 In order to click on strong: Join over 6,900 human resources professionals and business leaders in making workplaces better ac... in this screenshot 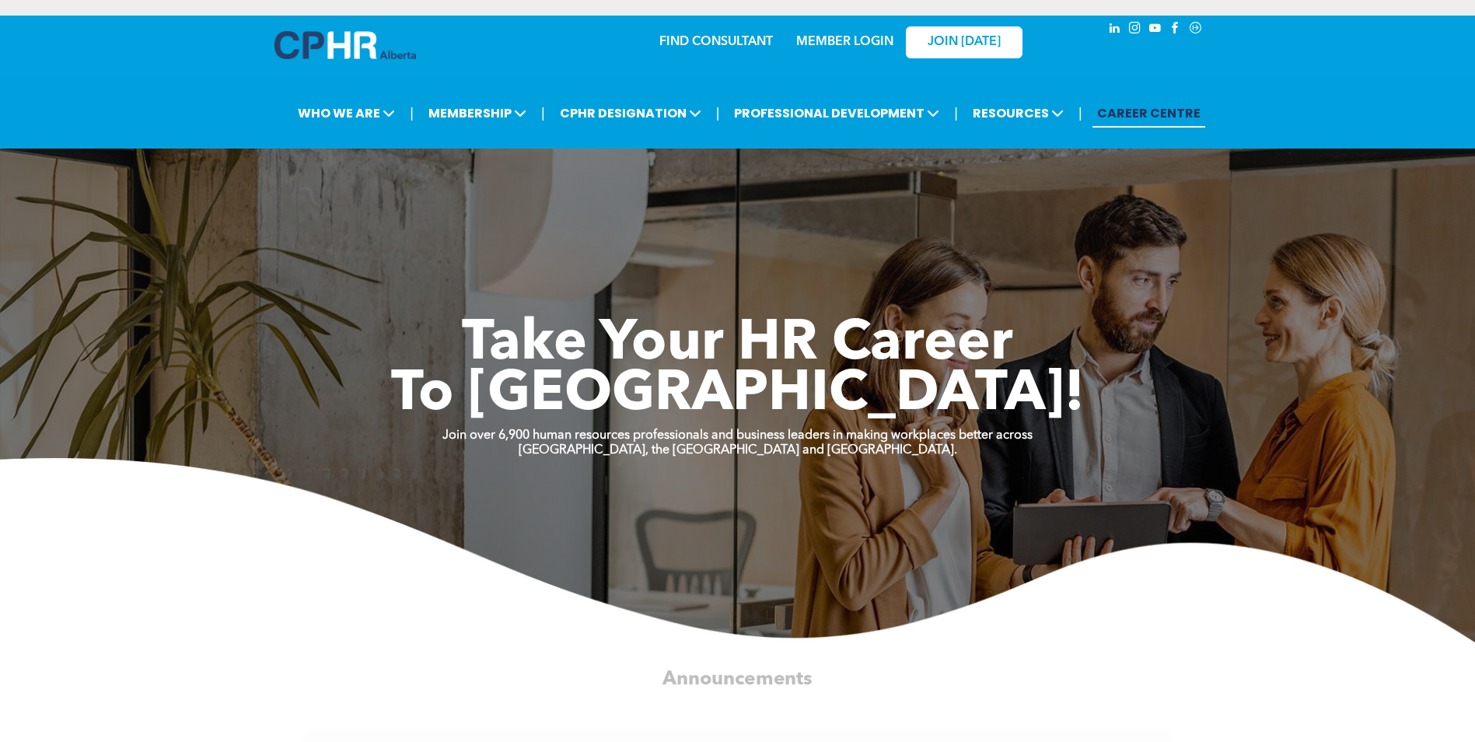, I will do `click(737, 435)`.